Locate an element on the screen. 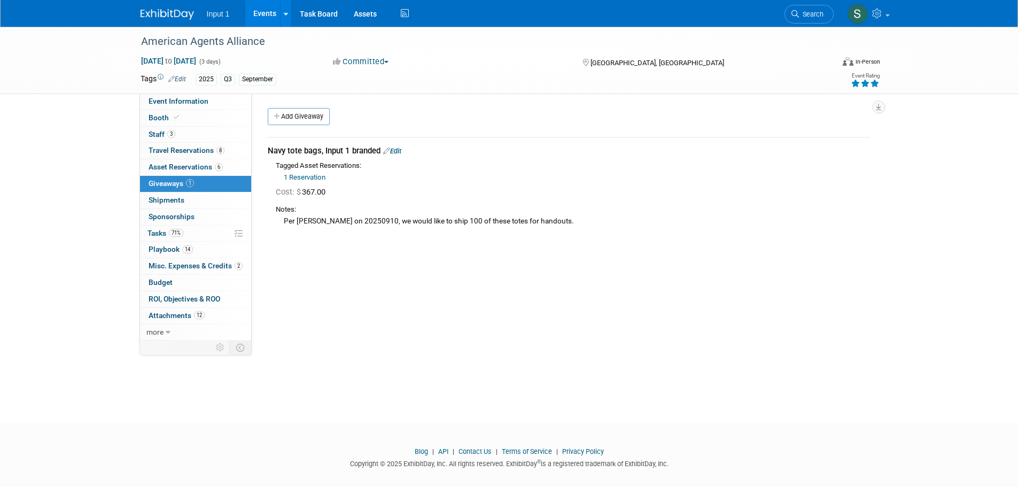  span: Giveaways is located at coordinates (171, 183).